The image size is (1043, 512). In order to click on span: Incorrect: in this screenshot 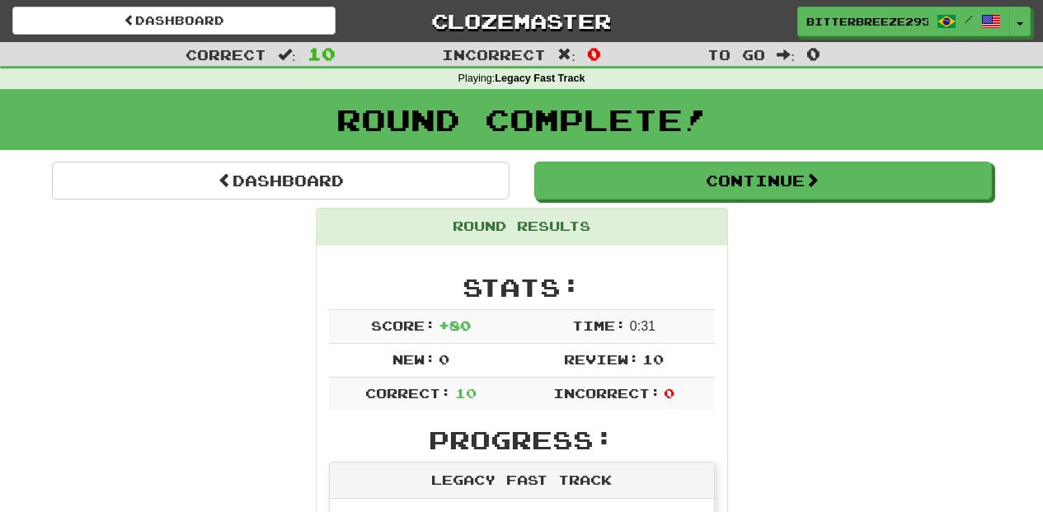, I will do `click(607, 393)`.